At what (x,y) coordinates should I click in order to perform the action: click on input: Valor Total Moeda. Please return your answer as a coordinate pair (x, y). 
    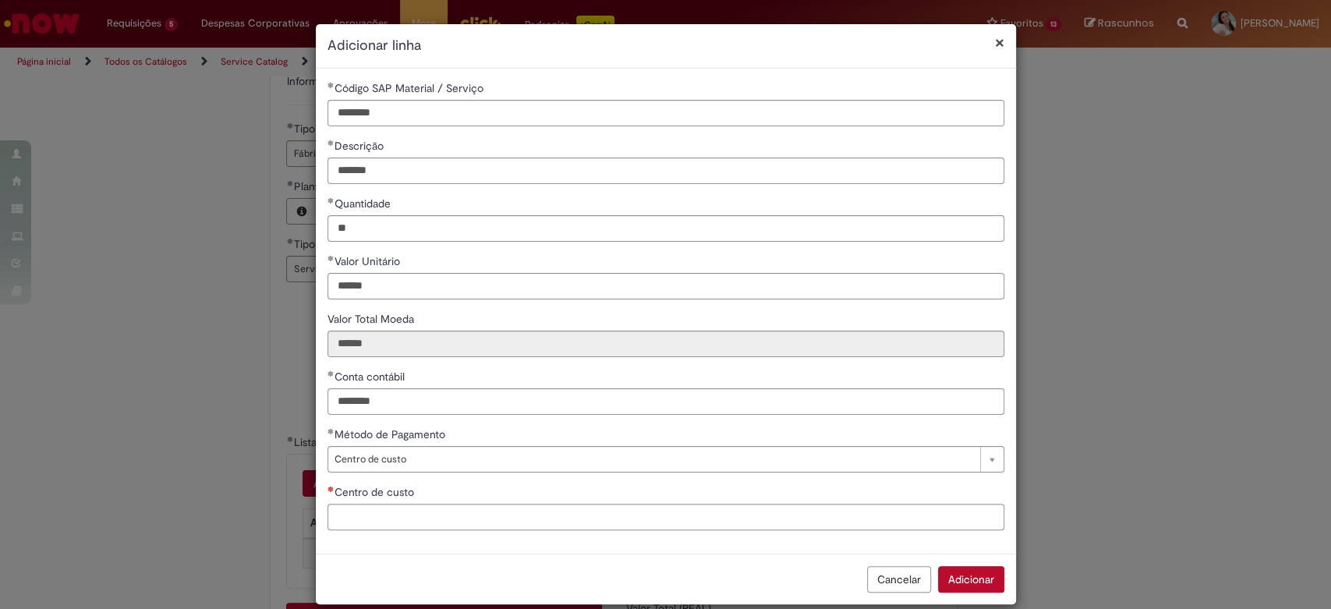
    Looking at the image, I should click on (666, 344).